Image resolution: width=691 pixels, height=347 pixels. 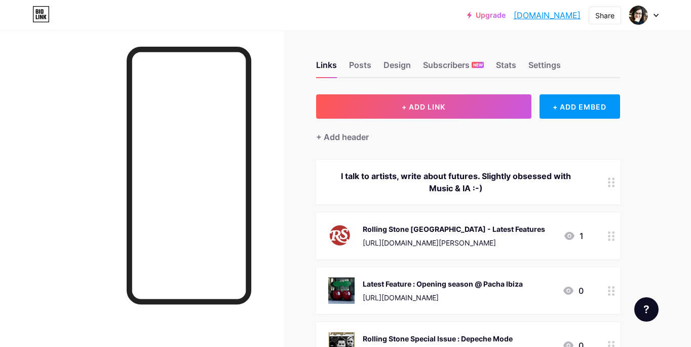 What do you see at coordinates (454, 68) in the screenshot?
I see `div: Subscribers` at bounding box center [454, 68].